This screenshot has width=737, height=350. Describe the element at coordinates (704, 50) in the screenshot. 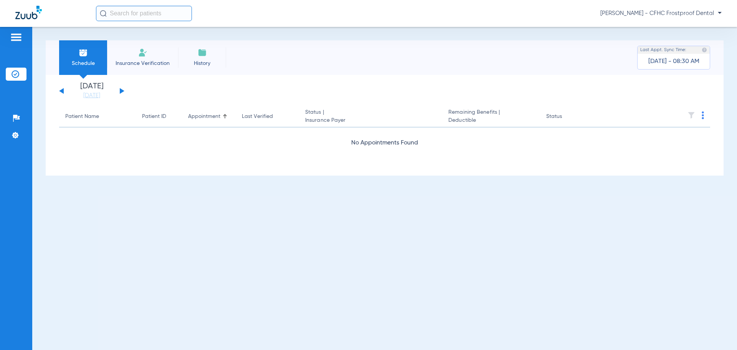

I see `img: last sync help info` at that location.